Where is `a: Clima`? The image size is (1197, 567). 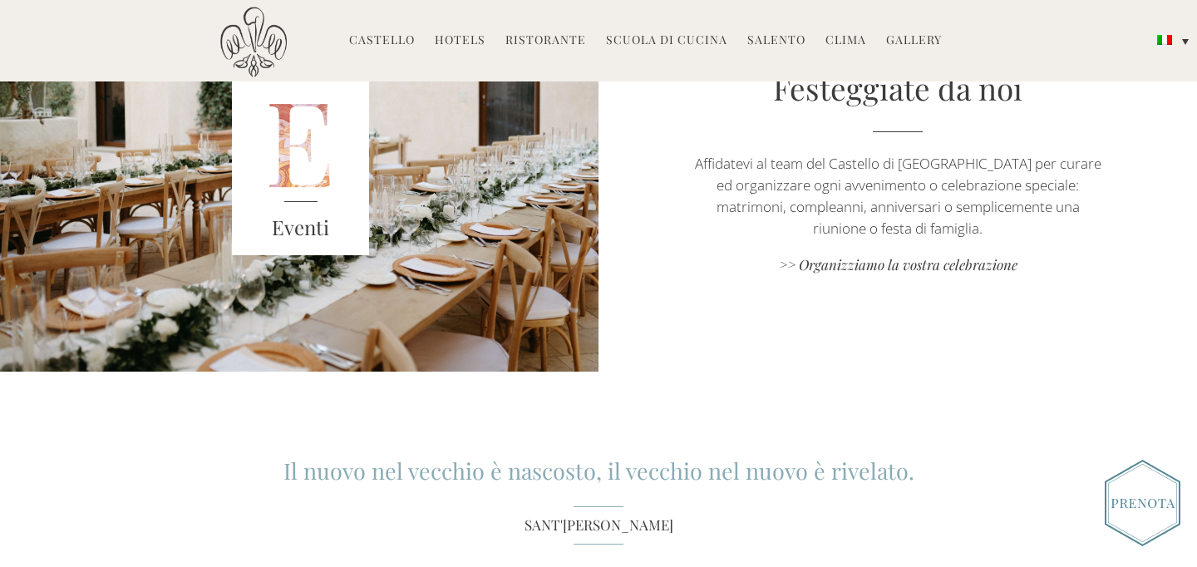 a: Clima is located at coordinates (845, 41).